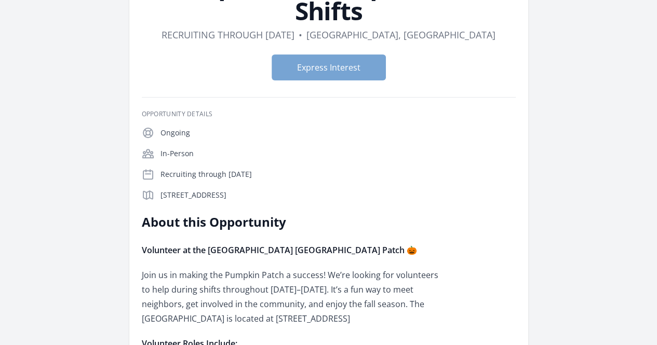 This screenshot has width=657, height=345. Describe the element at coordinates (293, 222) in the screenshot. I see `h2: About this Opportunity` at that location.